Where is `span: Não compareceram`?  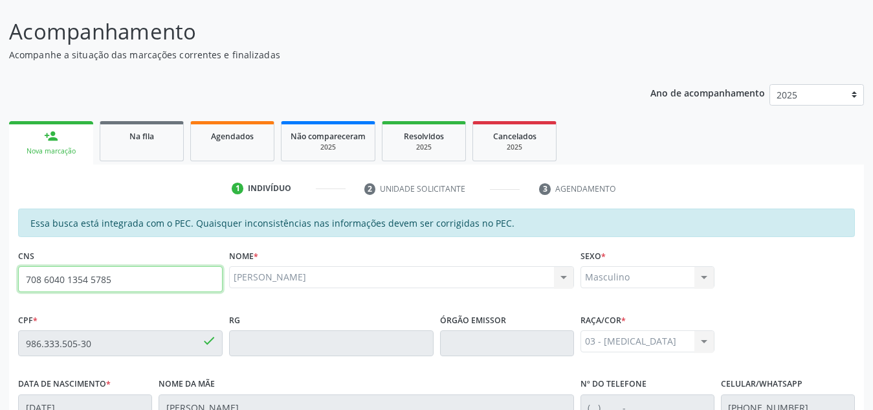
span: Não compareceram is located at coordinates (328, 136).